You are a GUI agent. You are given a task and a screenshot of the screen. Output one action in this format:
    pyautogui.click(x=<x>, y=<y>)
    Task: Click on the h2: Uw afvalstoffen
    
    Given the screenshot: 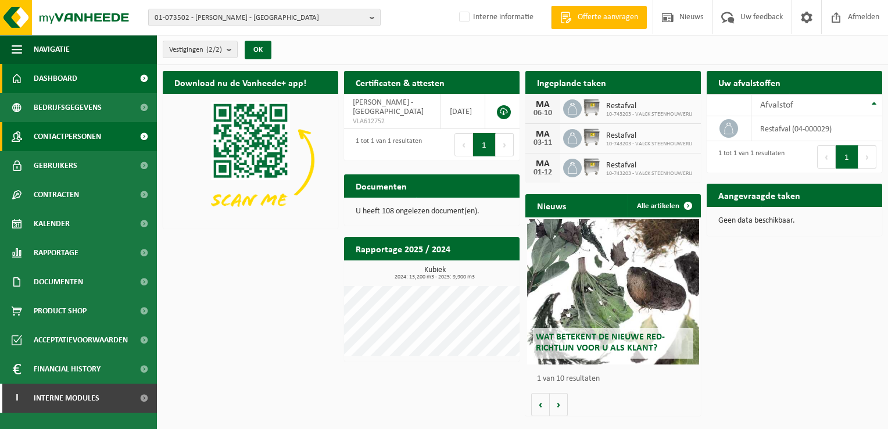 What is the action you would take?
    pyautogui.click(x=749, y=82)
    